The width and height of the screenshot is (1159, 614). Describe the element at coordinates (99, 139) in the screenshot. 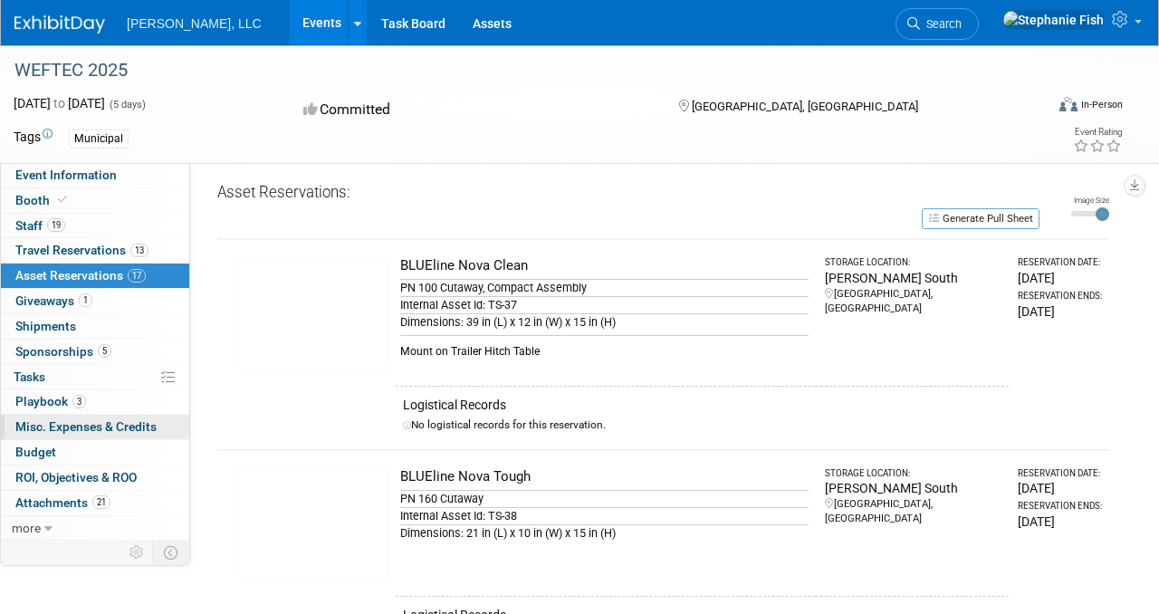

I see `div: Municipal` at that location.